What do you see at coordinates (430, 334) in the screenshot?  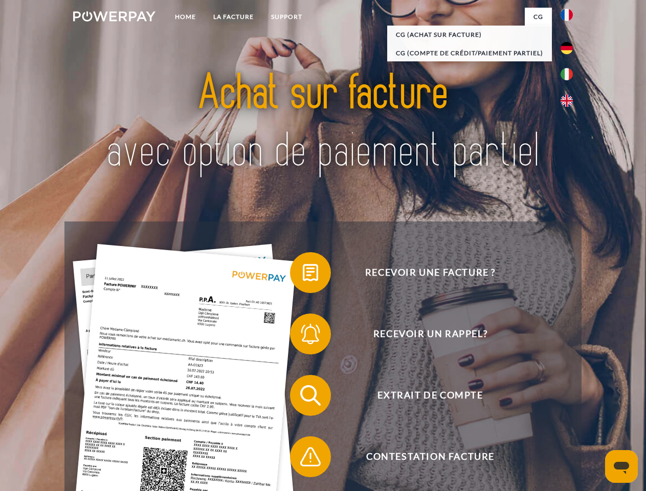 I see `span: Recevoir un rappel?` at bounding box center [430, 334].